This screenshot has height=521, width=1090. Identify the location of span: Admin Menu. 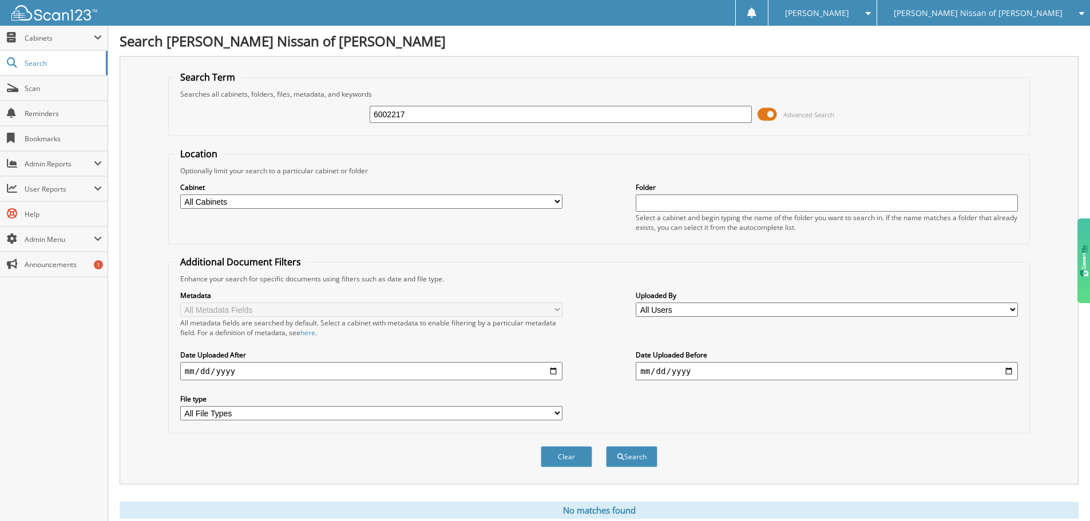
(59, 239).